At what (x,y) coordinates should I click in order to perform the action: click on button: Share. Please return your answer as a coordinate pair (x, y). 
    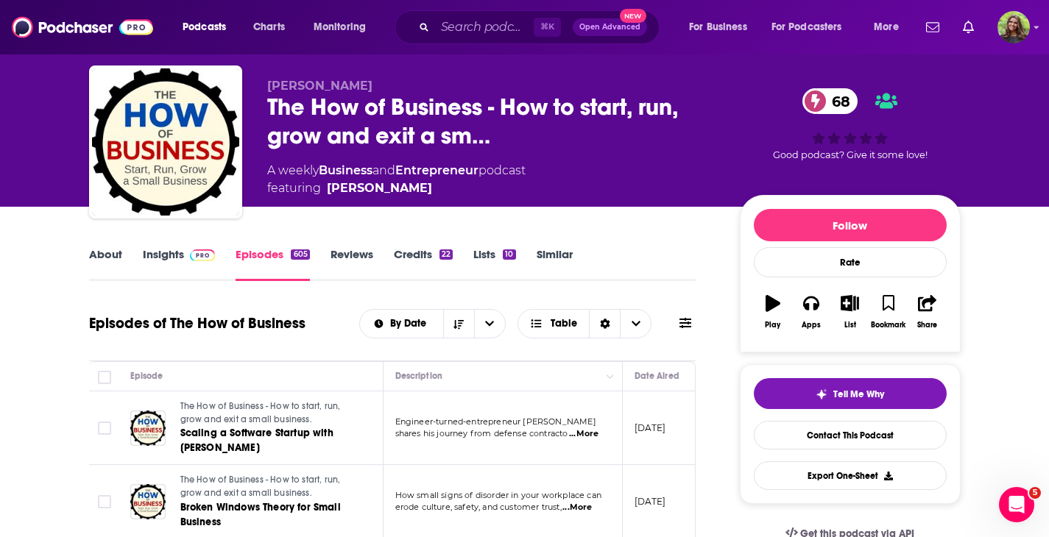
    Looking at the image, I should click on (927, 312).